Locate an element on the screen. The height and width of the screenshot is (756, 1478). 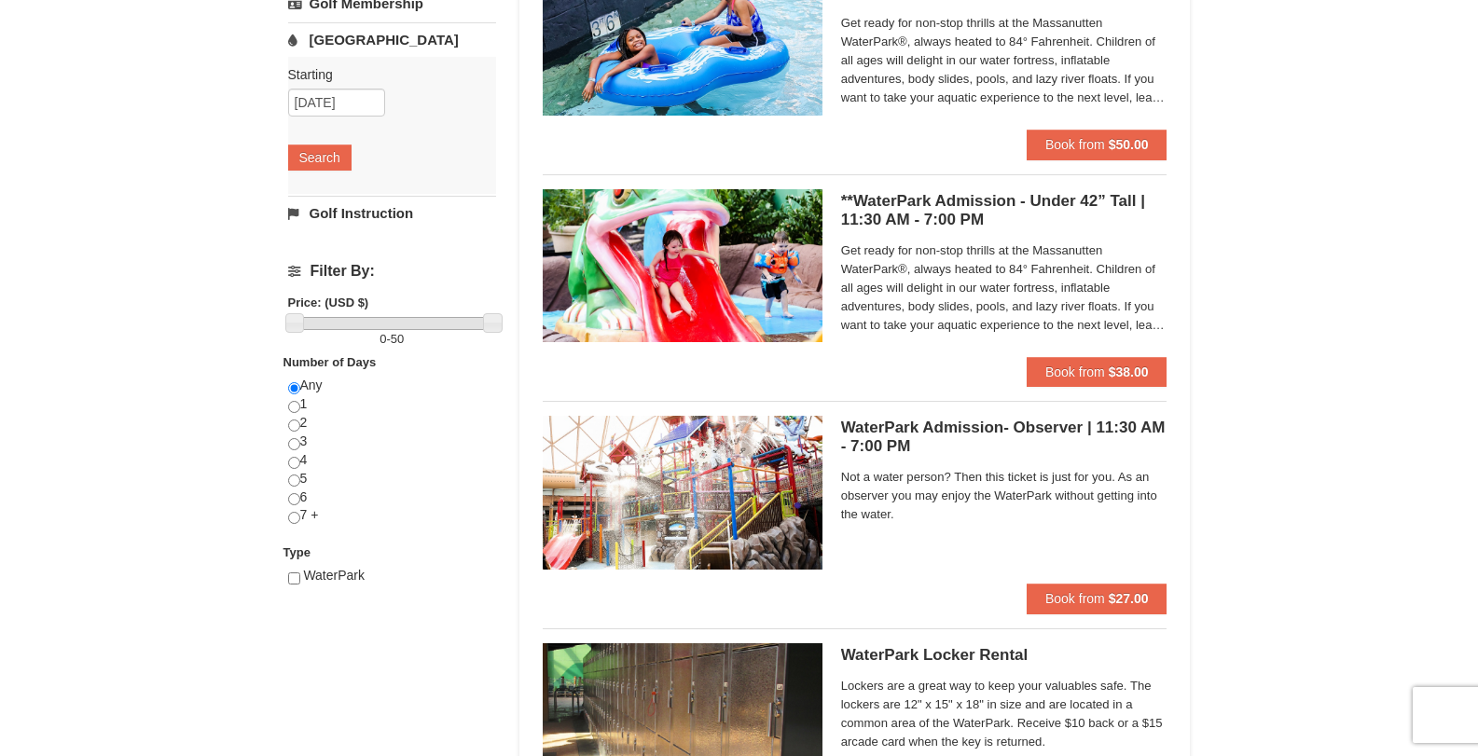
strong: $38.00 is located at coordinates (1128, 372).